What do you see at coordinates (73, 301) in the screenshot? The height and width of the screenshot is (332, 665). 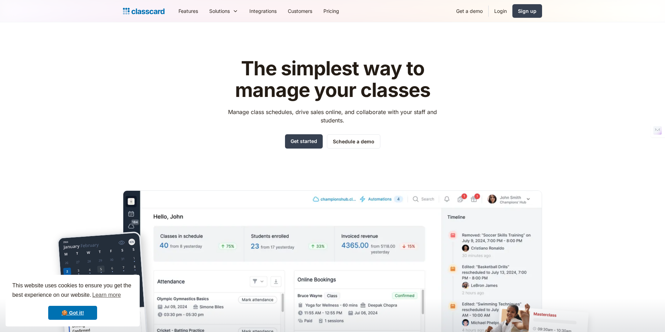 I see `div: cookieconsent` at bounding box center [73, 301].